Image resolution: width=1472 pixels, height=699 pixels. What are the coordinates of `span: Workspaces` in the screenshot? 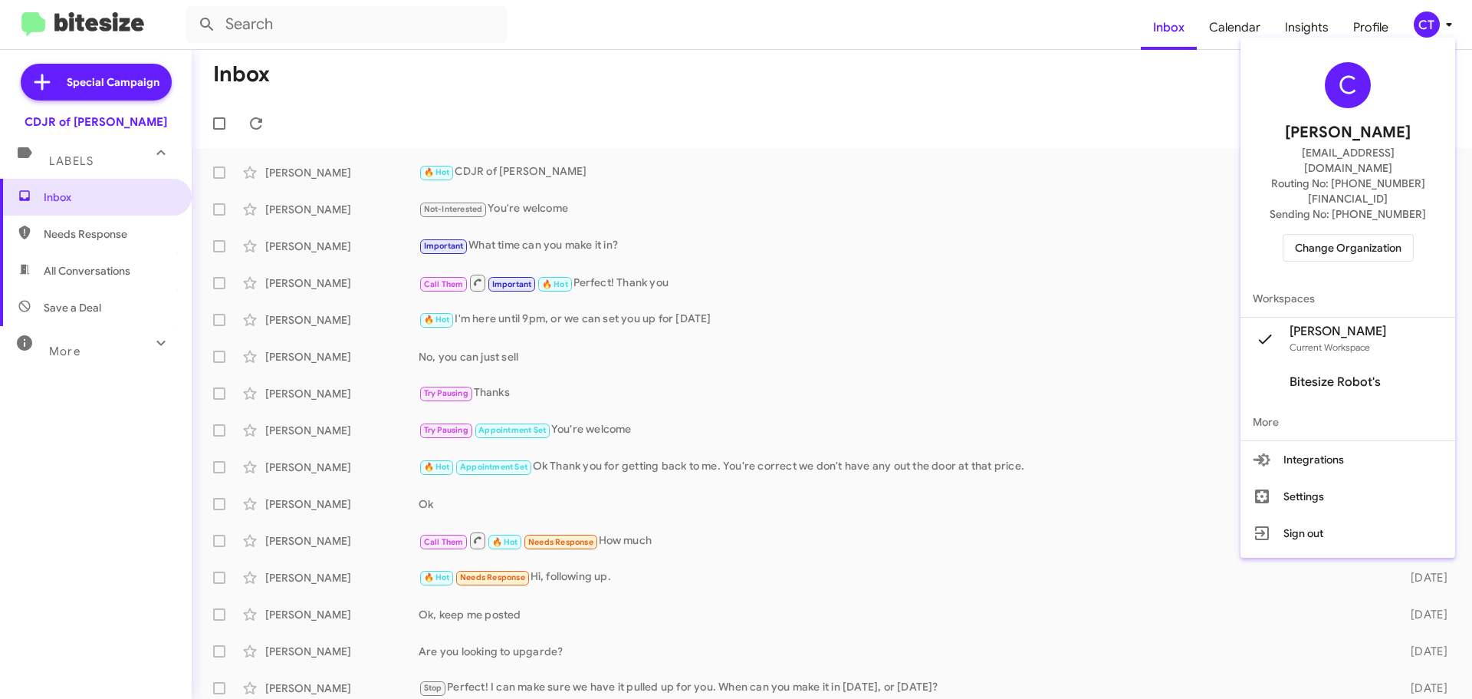 It's located at (1348, 298).